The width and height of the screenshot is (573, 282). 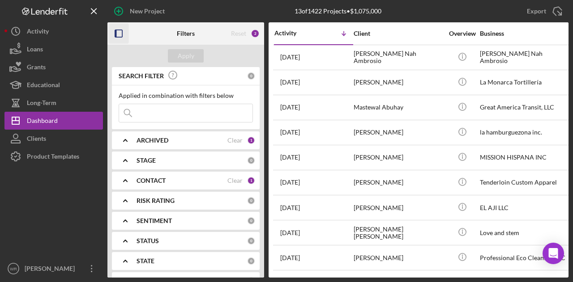 What do you see at coordinates (54, 121) in the screenshot?
I see `a: Dashboard` at bounding box center [54, 121].